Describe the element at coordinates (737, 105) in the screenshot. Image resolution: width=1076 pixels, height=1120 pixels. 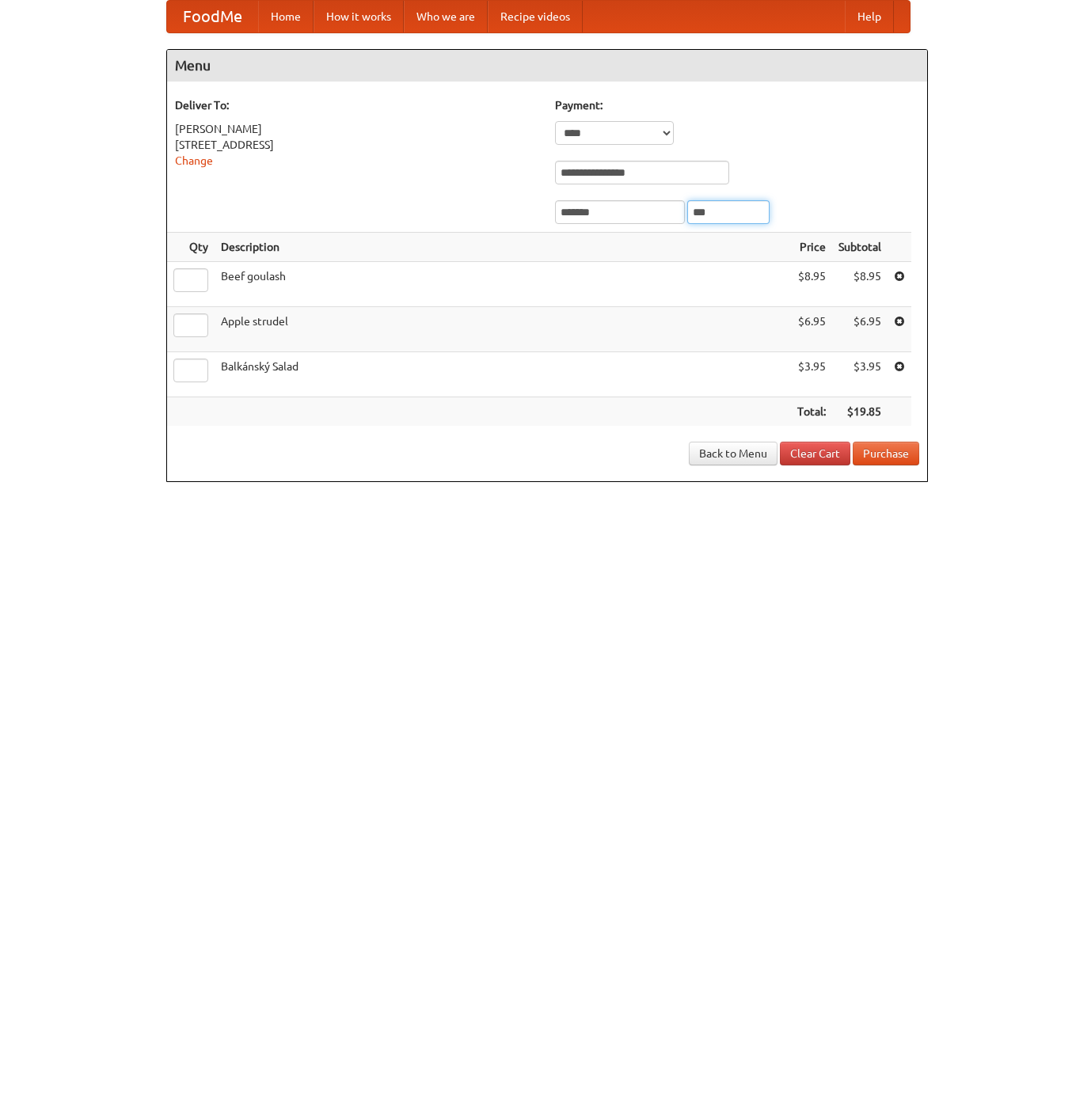
I see `h5: Payment:` at that location.